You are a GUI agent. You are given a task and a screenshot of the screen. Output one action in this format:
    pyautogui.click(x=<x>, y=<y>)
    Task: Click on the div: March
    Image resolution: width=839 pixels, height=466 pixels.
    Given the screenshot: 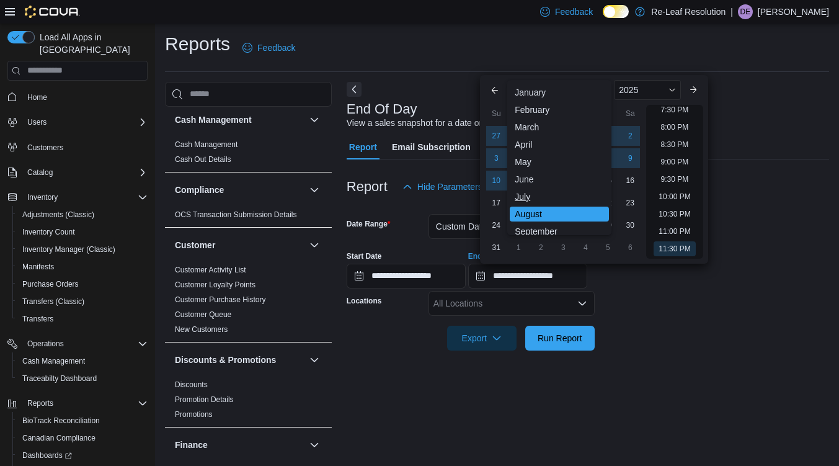 What is the action you would take?
    pyautogui.click(x=559, y=127)
    